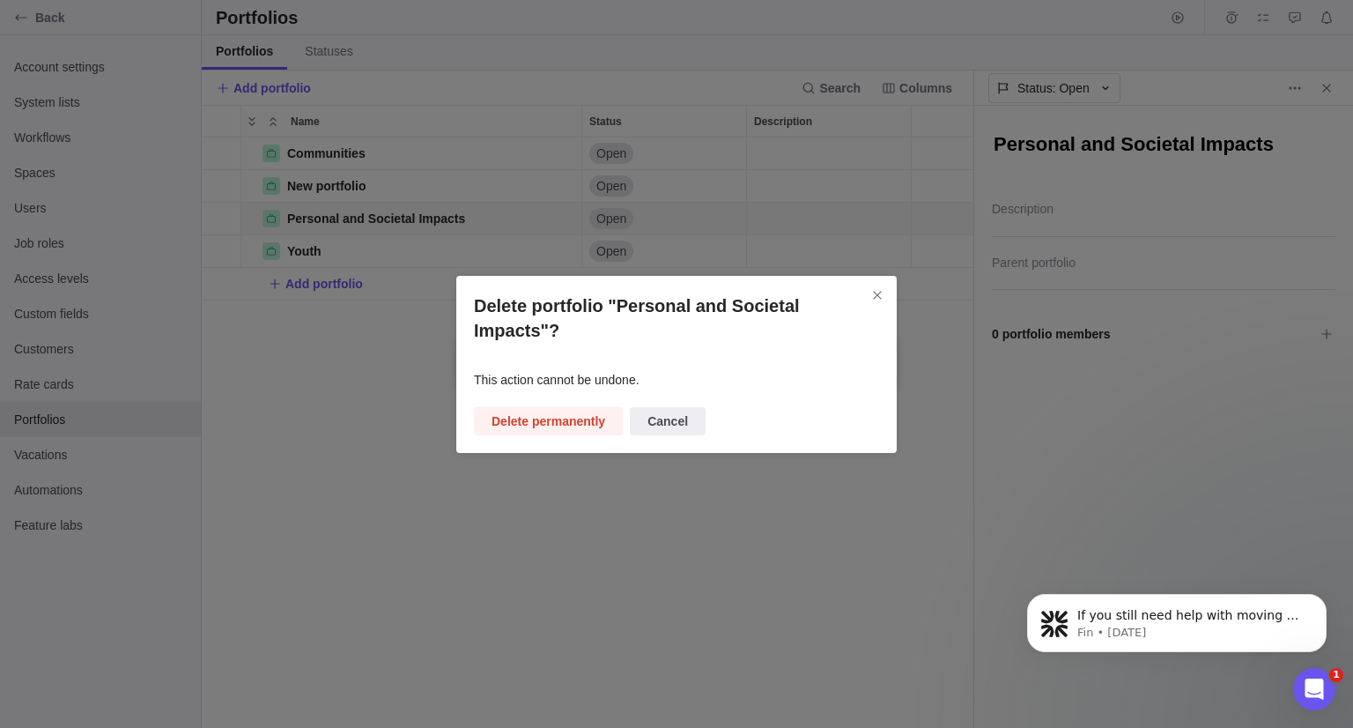  Describe the element at coordinates (54, 67) in the screenshot. I see `img: Profile image for Fin` at that location.